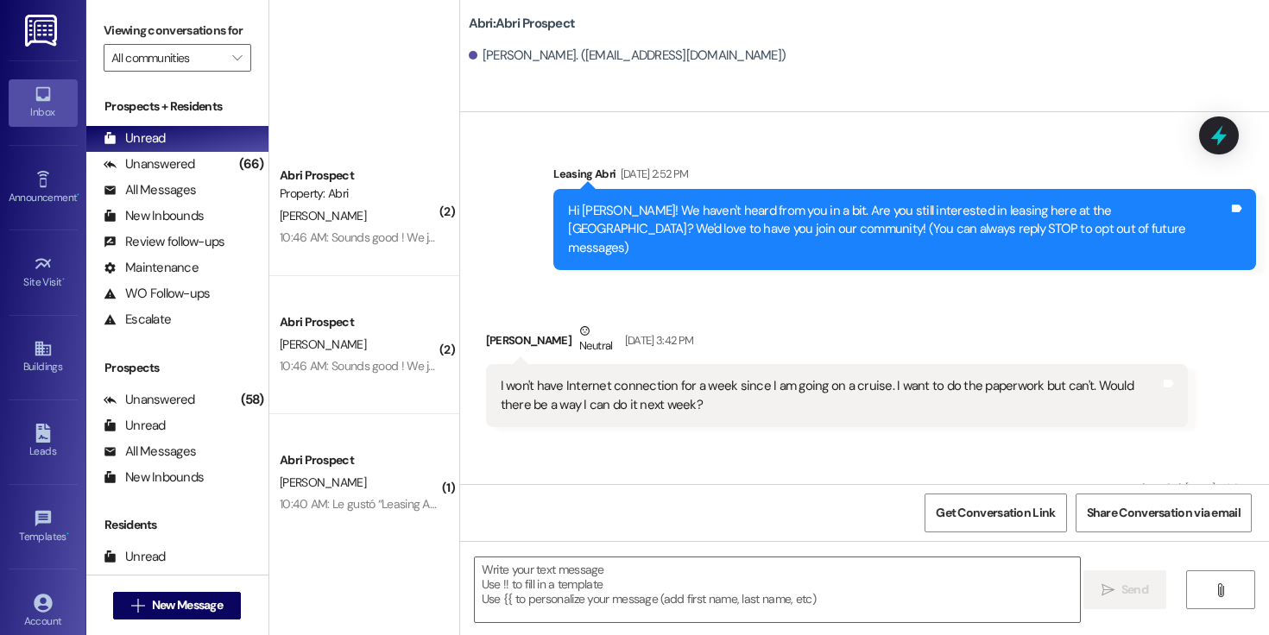  I want to click on a: Site Visit •, so click(43, 273).